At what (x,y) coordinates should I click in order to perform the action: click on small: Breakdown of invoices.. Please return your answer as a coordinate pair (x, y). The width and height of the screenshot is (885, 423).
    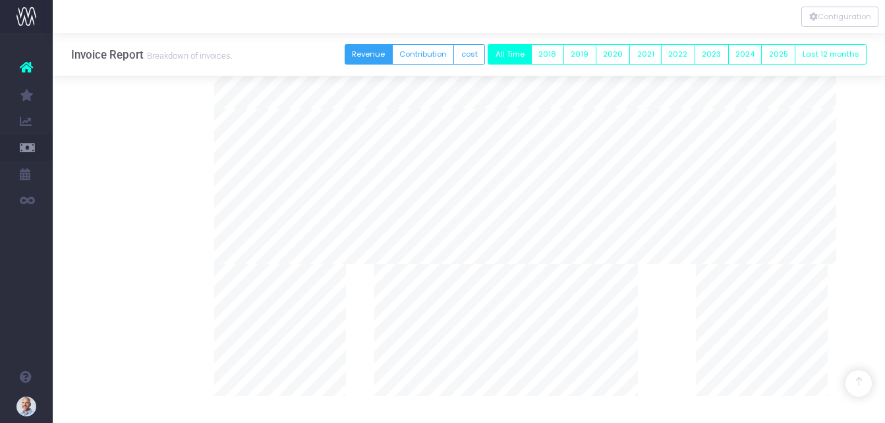
    Looking at the image, I should click on (188, 55).